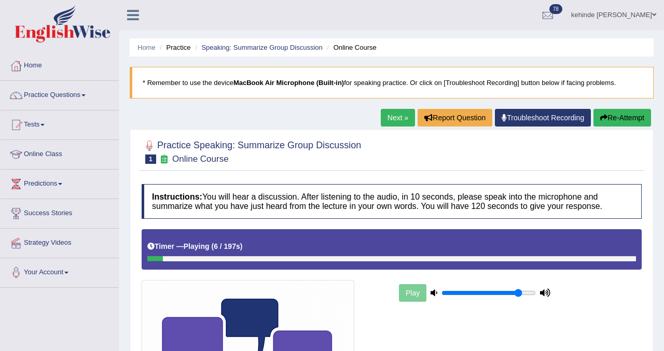 Image resolution: width=664 pixels, height=351 pixels. I want to click on h2: Practice Speaking: Summarize Group Discussion, so click(251, 151).